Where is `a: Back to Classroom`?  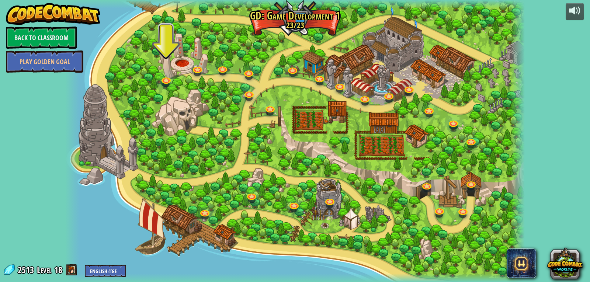
a: Back to Classroom is located at coordinates (41, 38).